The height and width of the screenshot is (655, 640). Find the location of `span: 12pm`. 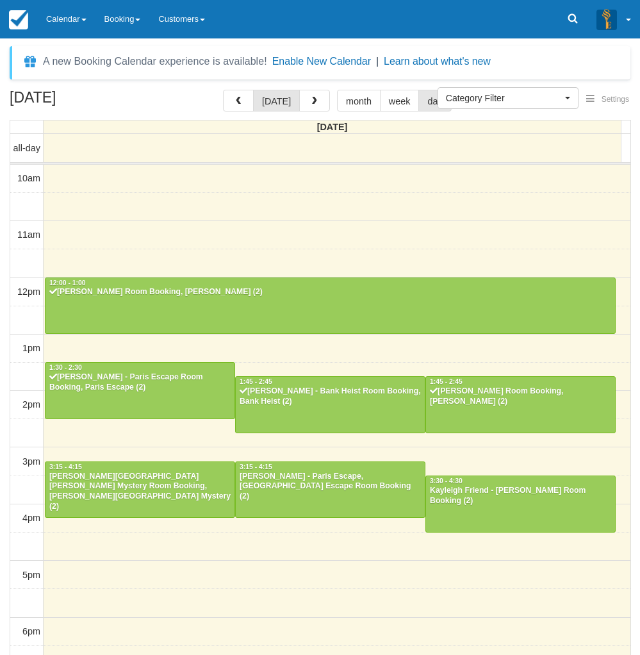

span: 12pm is located at coordinates (29, 292).